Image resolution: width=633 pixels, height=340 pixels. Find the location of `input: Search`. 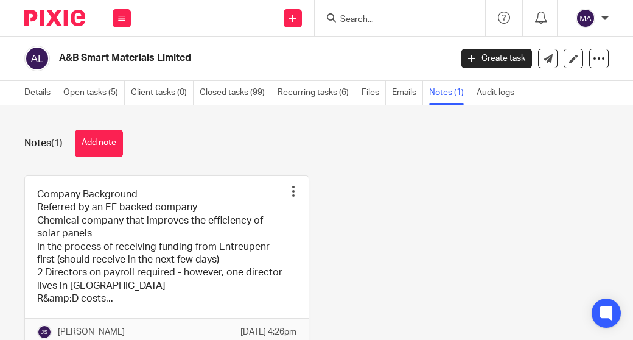

input: Search is located at coordinates (394, 20).